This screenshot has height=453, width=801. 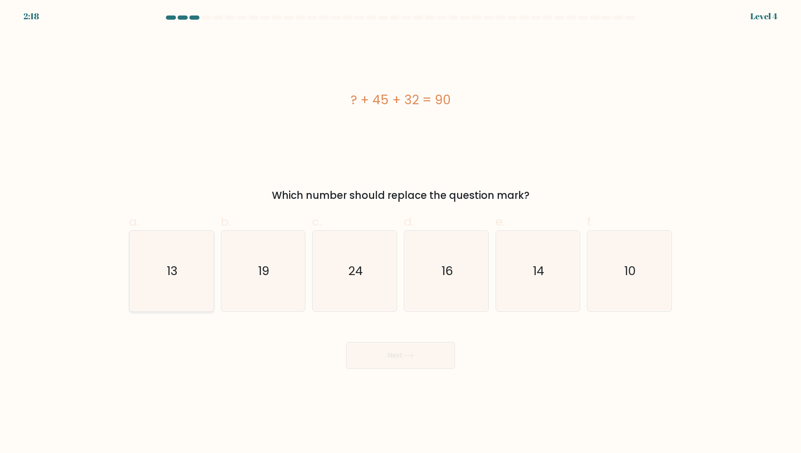 What do you see at coordinates (263, 271) in the screenshot?
I see `text: 19` at bounding box center [263, 271].